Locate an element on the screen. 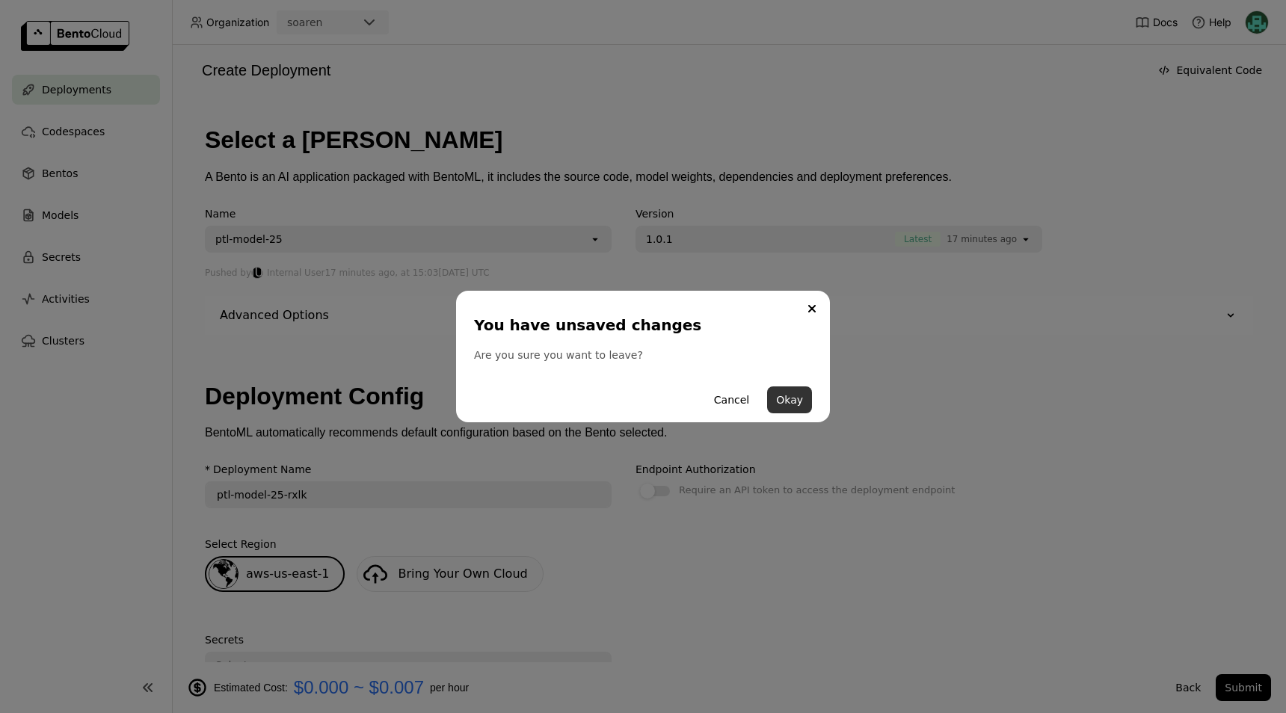 This screenshot has height=713, width=1286. button: Close is located at coordinates (812, 309).